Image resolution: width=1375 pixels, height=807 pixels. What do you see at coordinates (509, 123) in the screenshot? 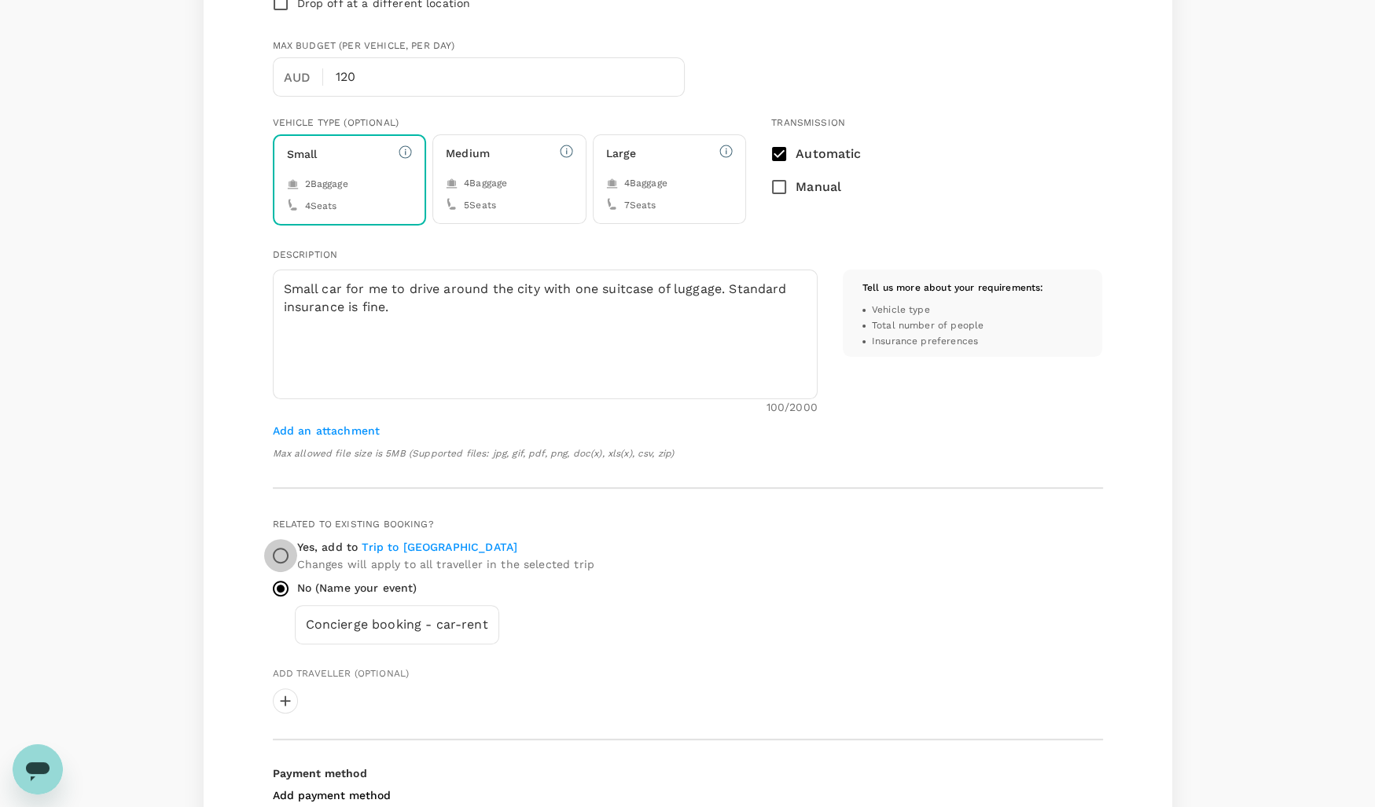
I see `div: Vehicle type (optional)` at bounding box center [509, 123].